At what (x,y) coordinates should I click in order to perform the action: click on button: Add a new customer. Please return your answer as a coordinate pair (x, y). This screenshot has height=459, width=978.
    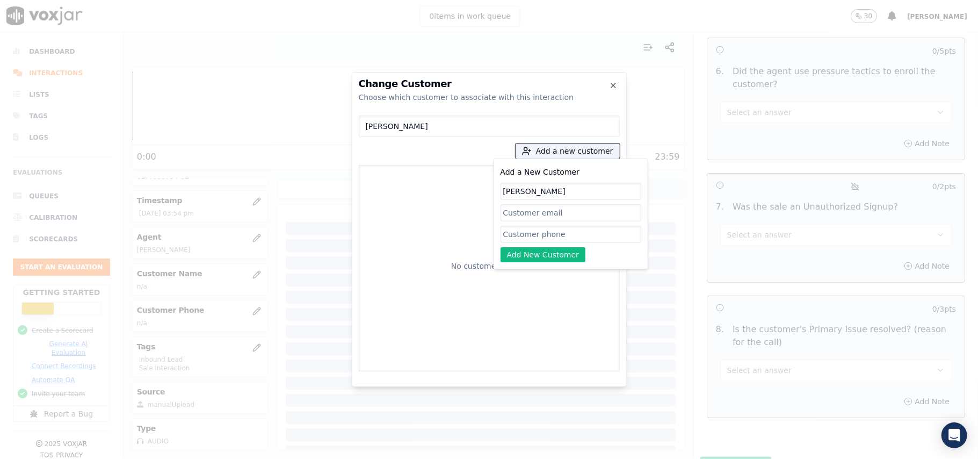
    Looking at the image, I should click on (568, 151).